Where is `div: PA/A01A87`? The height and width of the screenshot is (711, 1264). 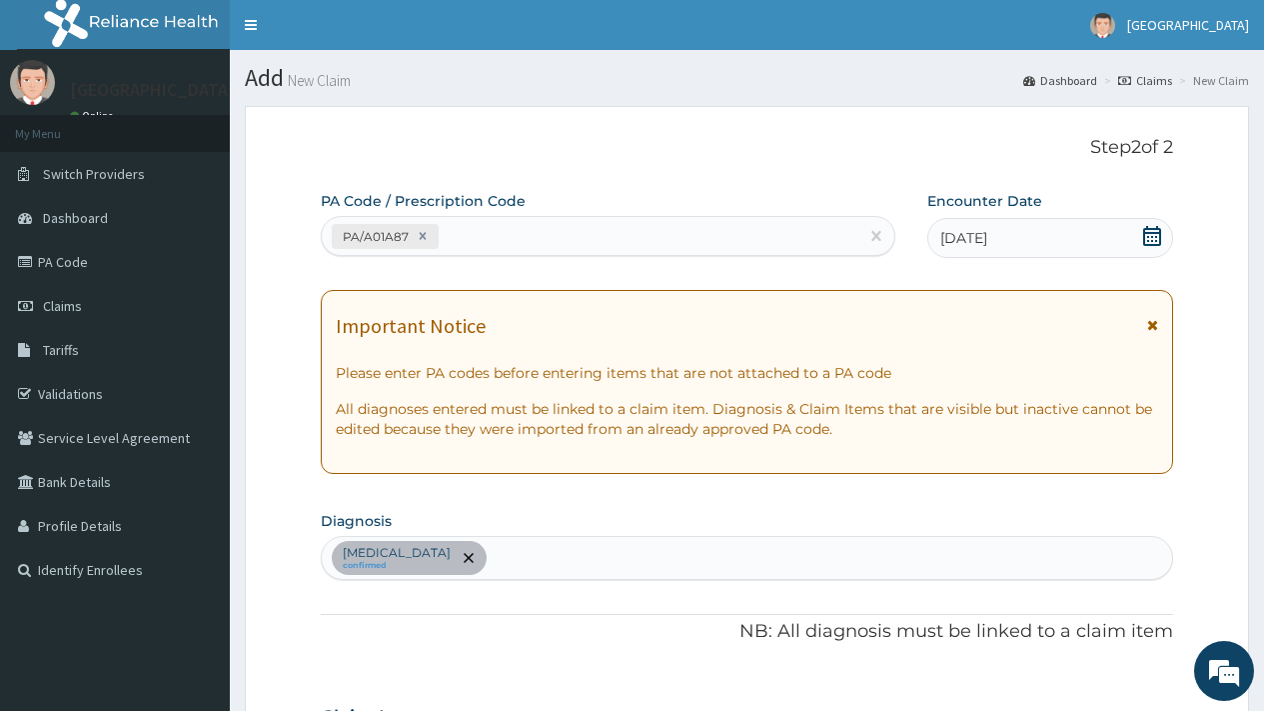 div: PA/A01A87 is located at coordinates (374, 236).